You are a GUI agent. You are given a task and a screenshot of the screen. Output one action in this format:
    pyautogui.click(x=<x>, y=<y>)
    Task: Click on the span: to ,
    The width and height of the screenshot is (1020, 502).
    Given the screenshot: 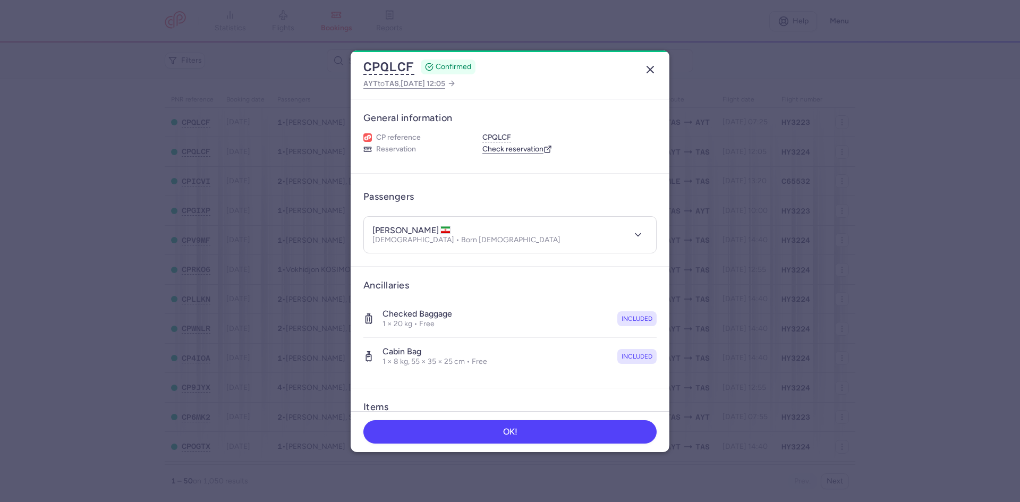 What is the action you would take?
    pyautogui.click(x=404, y=83)
    